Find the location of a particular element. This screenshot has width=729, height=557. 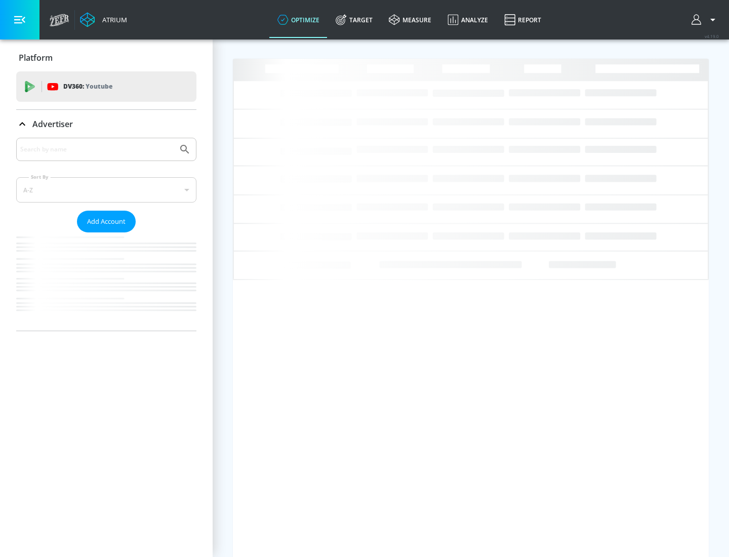

p: Youtube is located at coordinates (99, 86).